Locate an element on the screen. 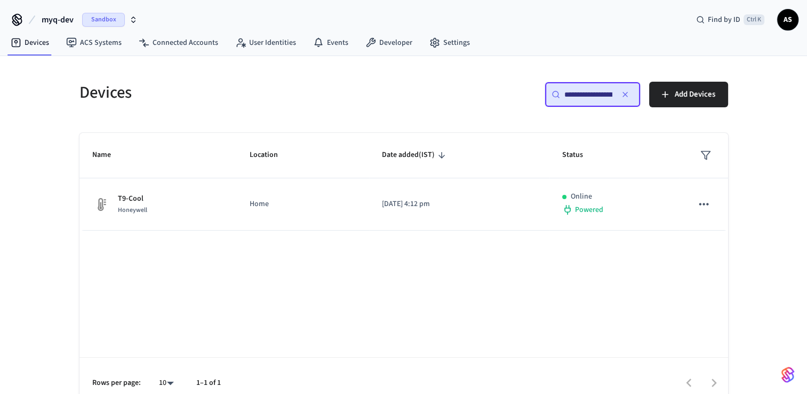  span: Find by ID is located at coordinates (724, 20).